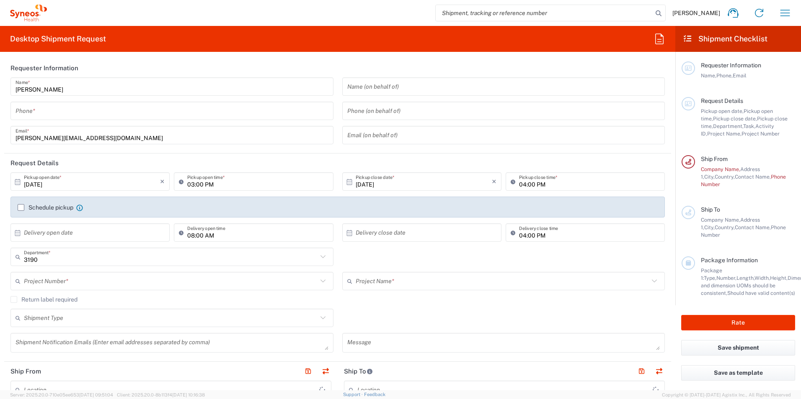 This screenshot has width=801, height=399. Describe the element at coordinates (34, 163) in the screenshot. I see `h2: Request Details` at that location.